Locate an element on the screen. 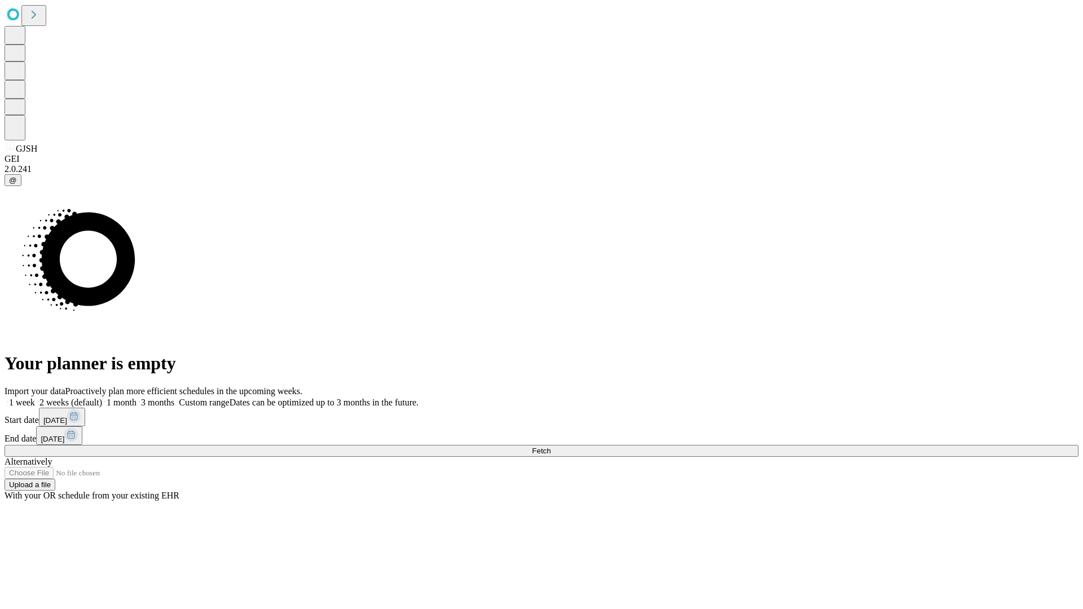 This screenshot has width=1083, height=609. span: Import your data is located at coordinates (35, 391).